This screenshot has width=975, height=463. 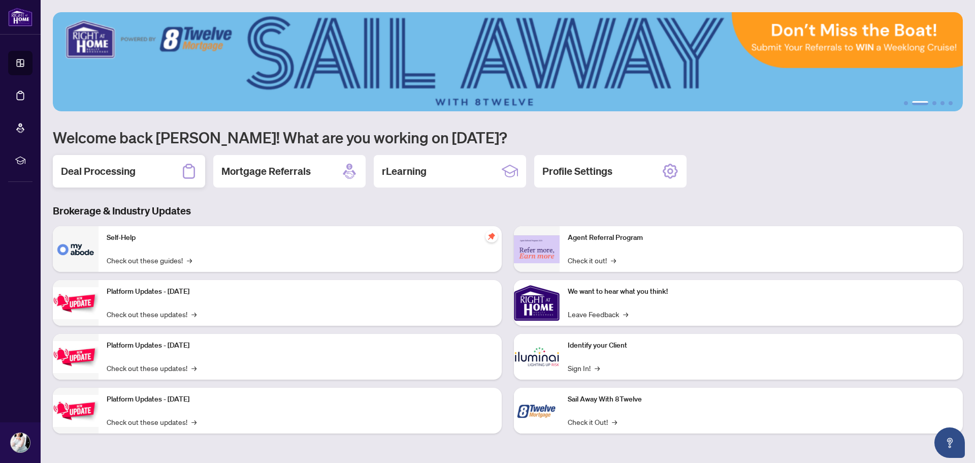 I want to click on p: We want to hear what you think!, so click(x=761, y=292).